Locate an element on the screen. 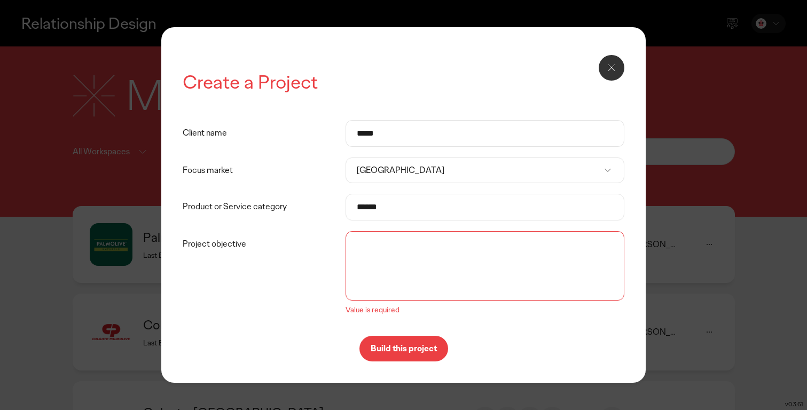 Image resolution: width=807 pixels, height=410 pixels. label: Focus market is located at coordinates (264, 170).